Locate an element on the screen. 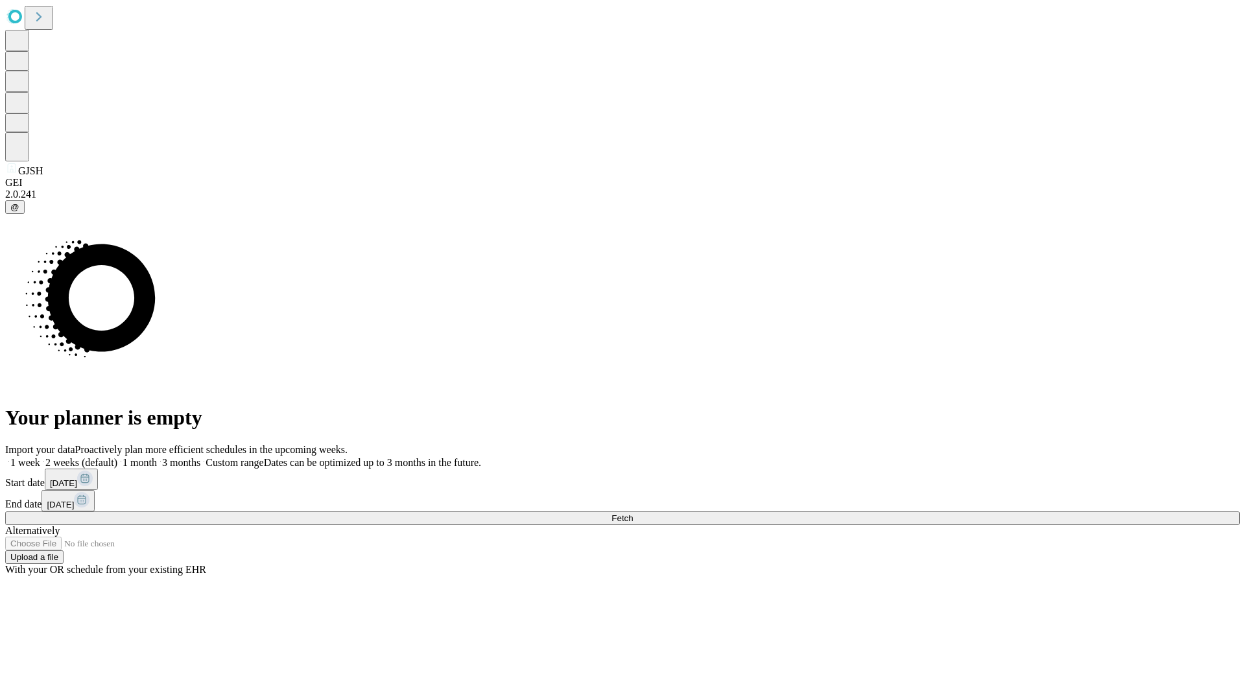 This screenshot has width=1245, height=700. span: Proactively plan more efficient schedules in the upcoming weeks. is located at coordinates (211, 449).